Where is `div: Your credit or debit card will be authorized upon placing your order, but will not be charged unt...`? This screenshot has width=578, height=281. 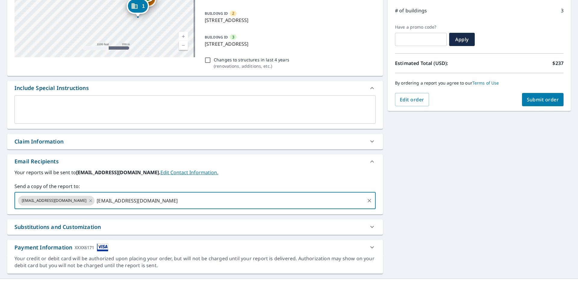 div: Your credit or debit card will be authorized upon placing your order, but will not be charged unt... is located at coordinates (195, 262).